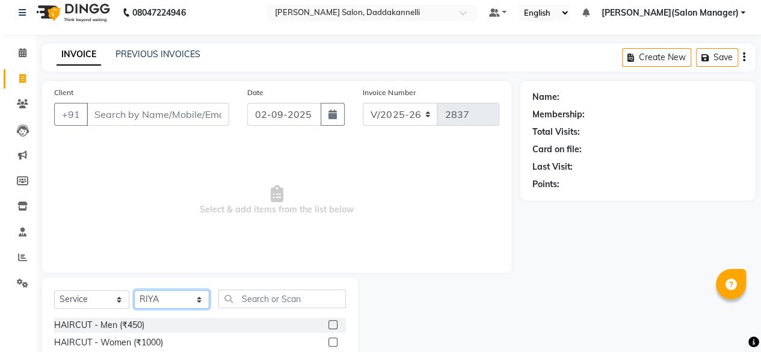 This screenshot has width=761, height=352. What do you see at coordinates (108, 342) in the screenshot?
I see `div: HAIRCUT - Women (₹1000)` at bounding box center [108, 342].